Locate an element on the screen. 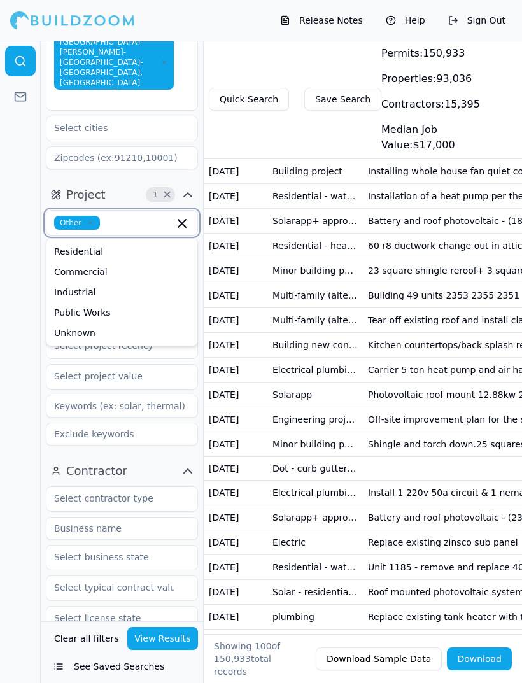  button: Release Notes is located at coordinates (322, 20).